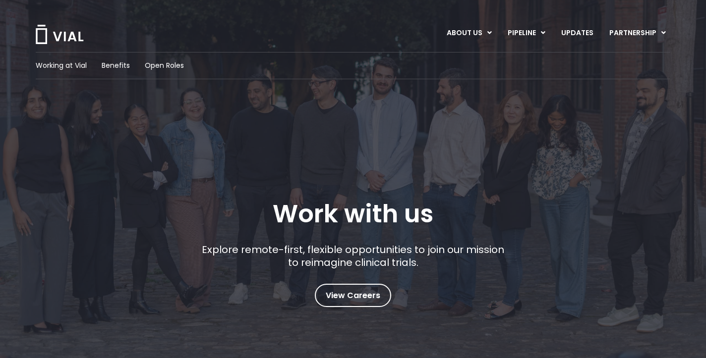 This screenshot has height=358, width=706. Describe the element at coordinates (61, 65) in the screenshot. I see `a: Working at Vial` at that location.